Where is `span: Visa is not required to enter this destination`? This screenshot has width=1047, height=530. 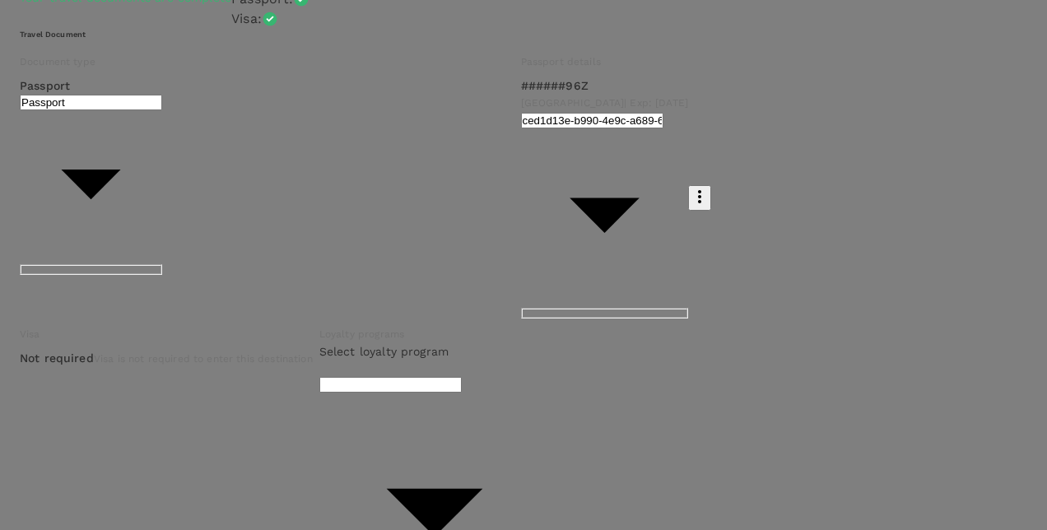
span: Visa is not required to enter this destination is located at coordinates (203, 359).